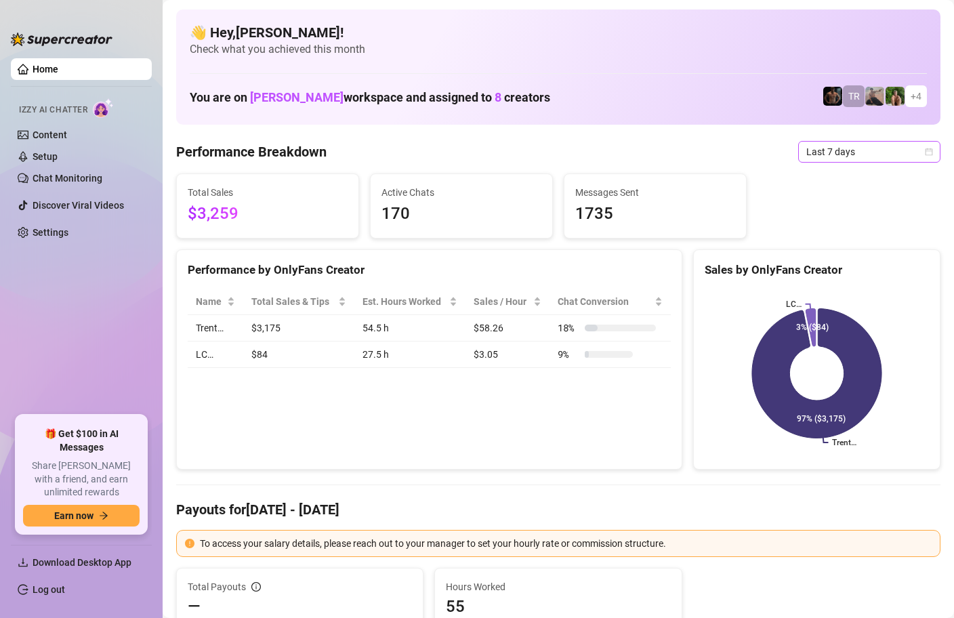 The height and width of the screenshot is (618, 954). Describe the element at coordinates (655, 214) in the screenshot. I see `span: 1735` at that location.